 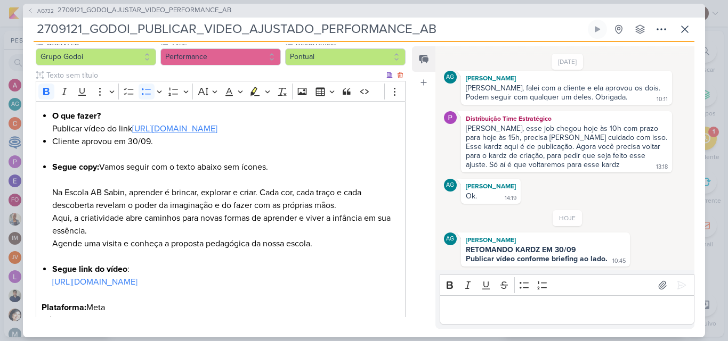 I want to click on strong: O que fazer?, so click(x=76, y=116).